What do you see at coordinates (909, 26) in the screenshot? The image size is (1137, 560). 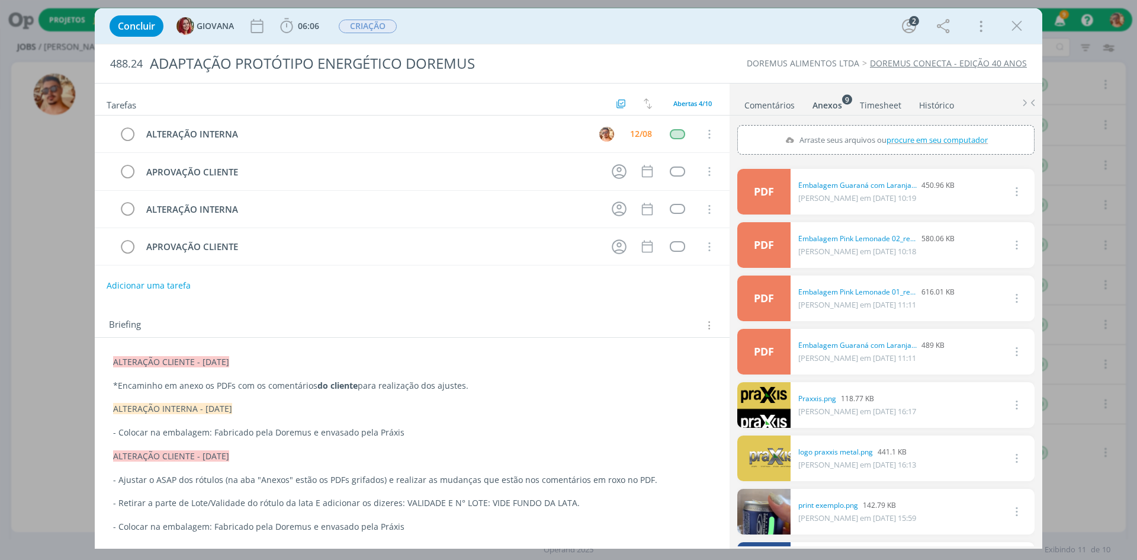 I see `button: 2` at bounding box center [909, 26].